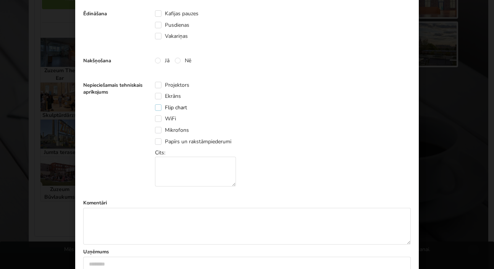 Image resolution: width=494 pixels, height=269 pixels. Describe the element at coordinates (177, 13) in the screenshot. I see `label: Kafijas pauzes` at that location.